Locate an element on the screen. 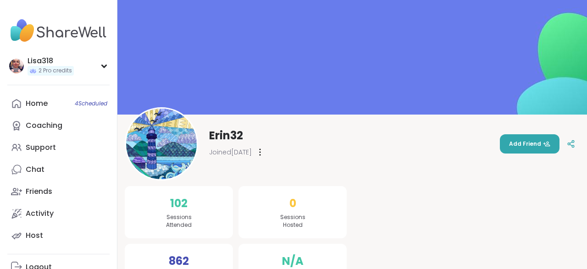  img: ShareWell Nav Logo is located at coordinates (58, 31).